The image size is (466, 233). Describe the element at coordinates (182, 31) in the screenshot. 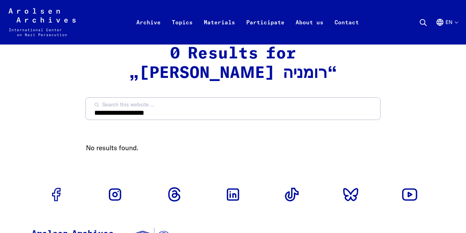

I see `a: Topics` at that location.